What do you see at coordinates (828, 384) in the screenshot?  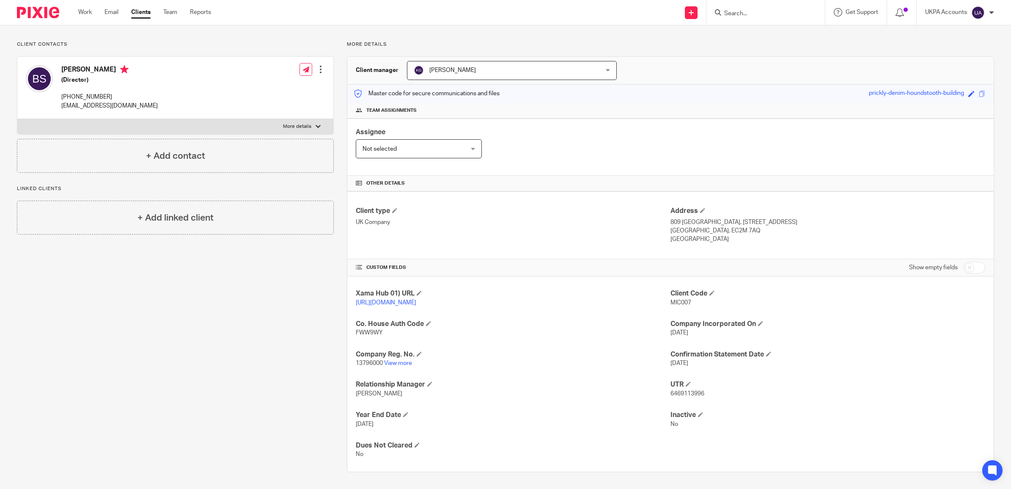 I see `h4: UTR` at bounding box center [828, 384].